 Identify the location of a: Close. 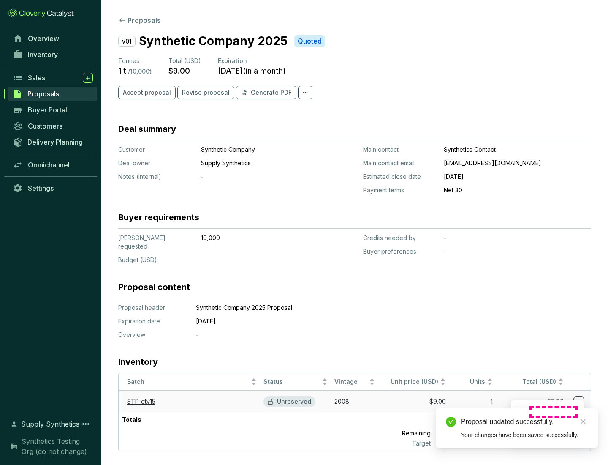
(583, 421).